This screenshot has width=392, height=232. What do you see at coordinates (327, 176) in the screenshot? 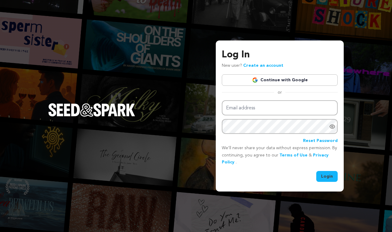
I see `button: Login` at bounding box center [327, 176].